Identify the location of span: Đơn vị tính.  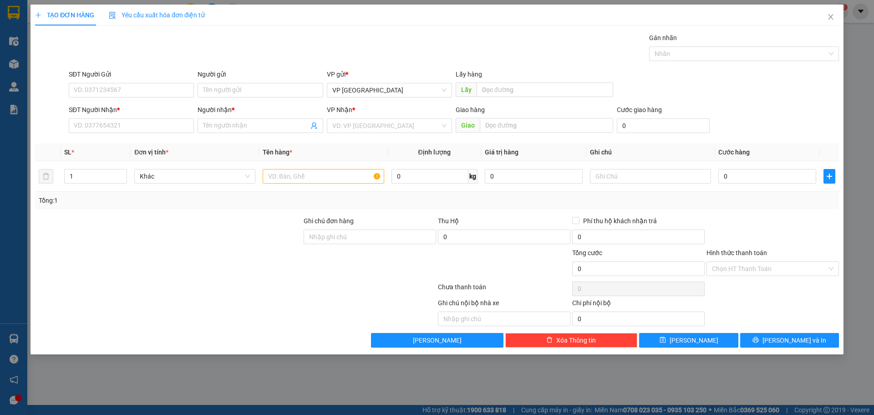
(151, 152).